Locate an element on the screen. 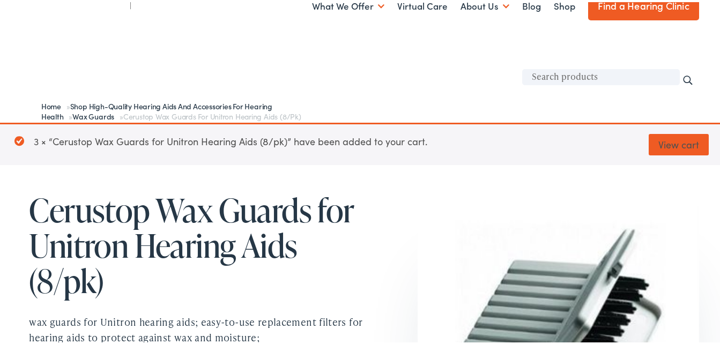  a: View cart is located at coordinates (679, 143).